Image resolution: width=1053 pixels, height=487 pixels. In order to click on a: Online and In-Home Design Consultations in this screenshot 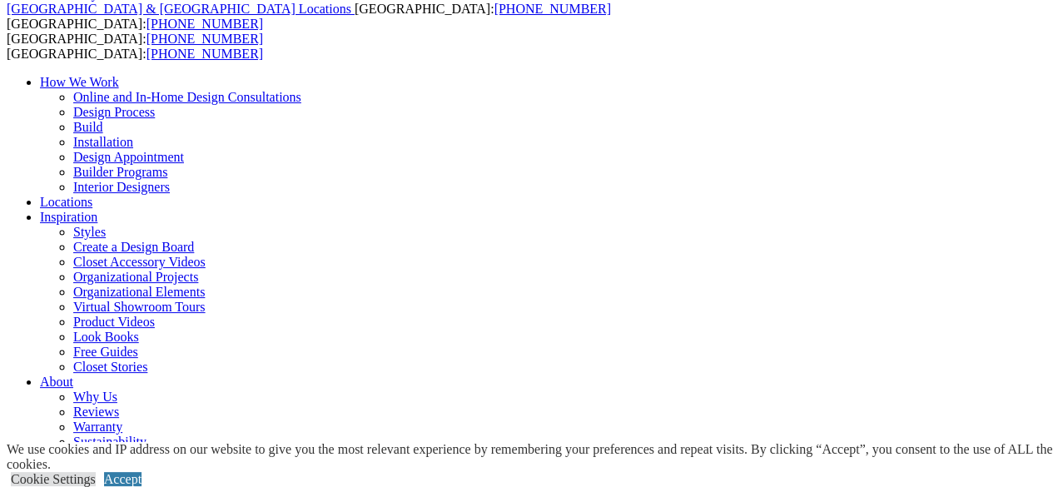, I will do `click(187, 97)`.